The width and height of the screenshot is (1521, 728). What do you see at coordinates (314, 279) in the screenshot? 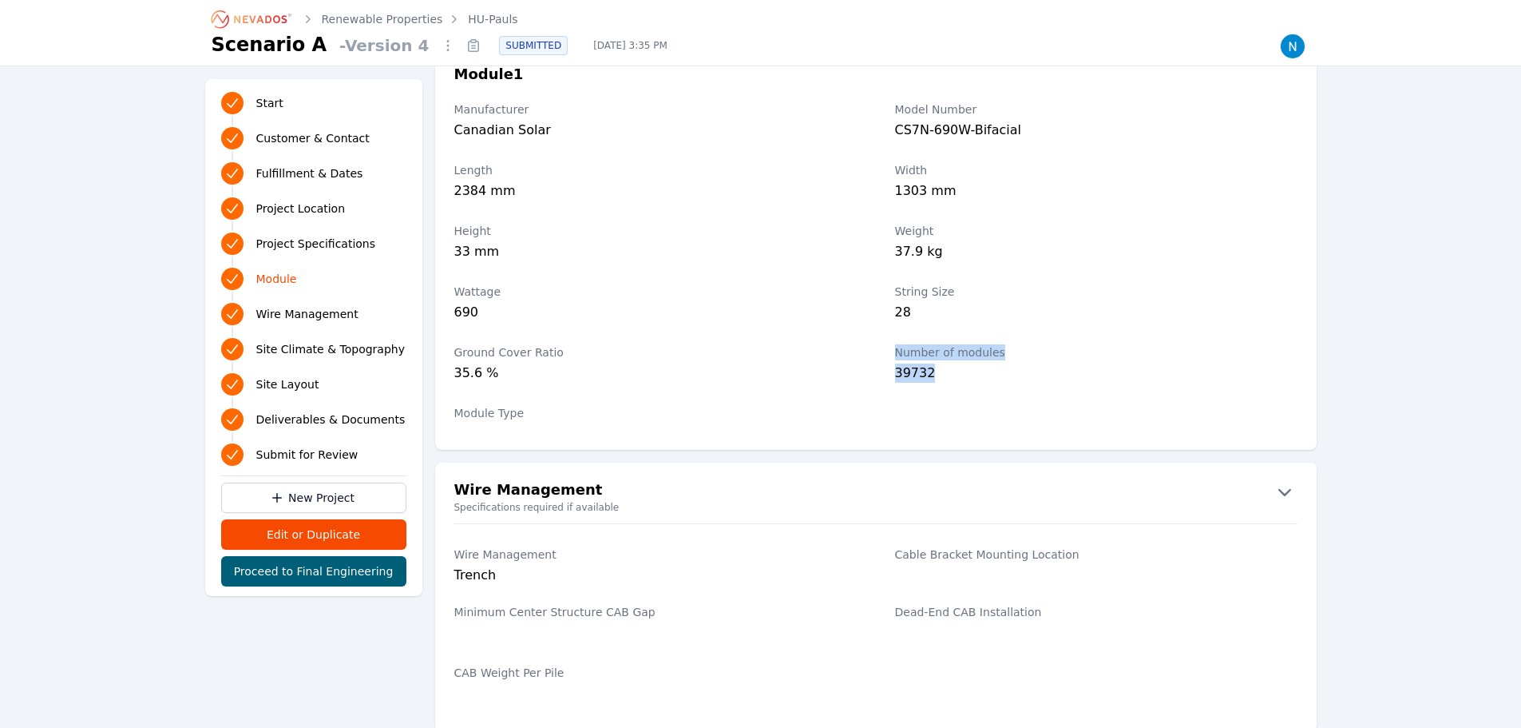
I see `nav: Progress` at bounding box center [314, 279].